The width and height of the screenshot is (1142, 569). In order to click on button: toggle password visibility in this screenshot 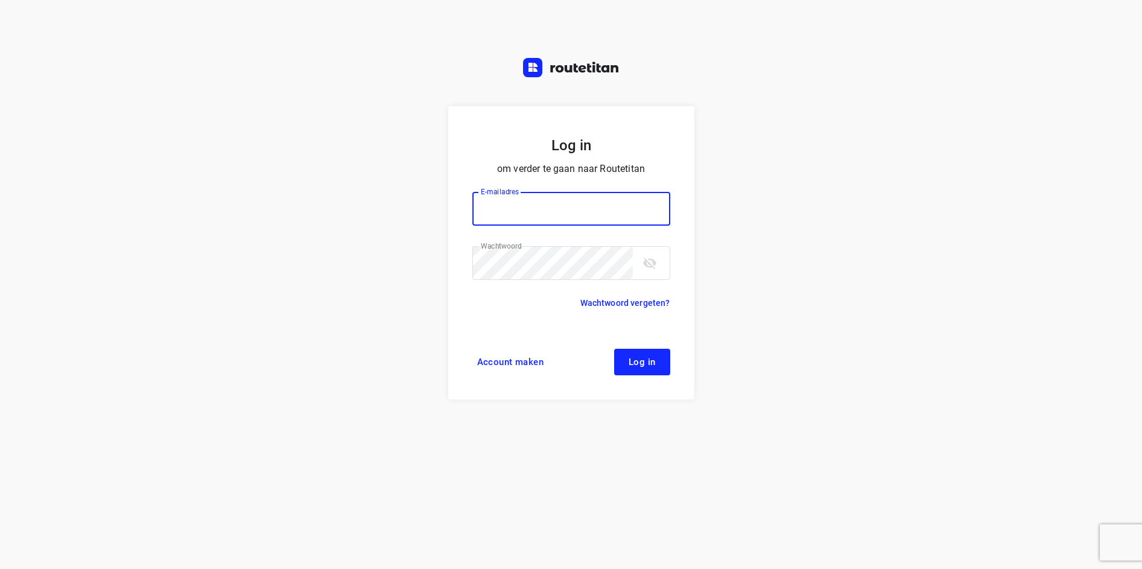, I will do `click(650, 263)`.